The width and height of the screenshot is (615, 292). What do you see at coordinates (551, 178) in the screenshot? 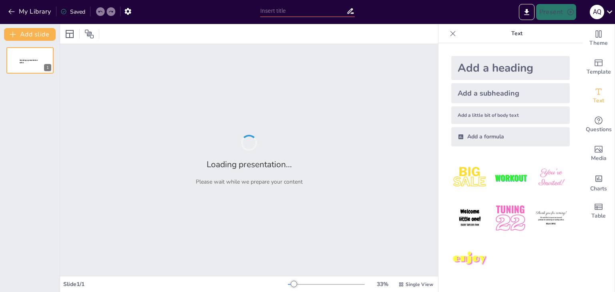
I see `img: 3.jpeg` at bounding box center [551, 178].